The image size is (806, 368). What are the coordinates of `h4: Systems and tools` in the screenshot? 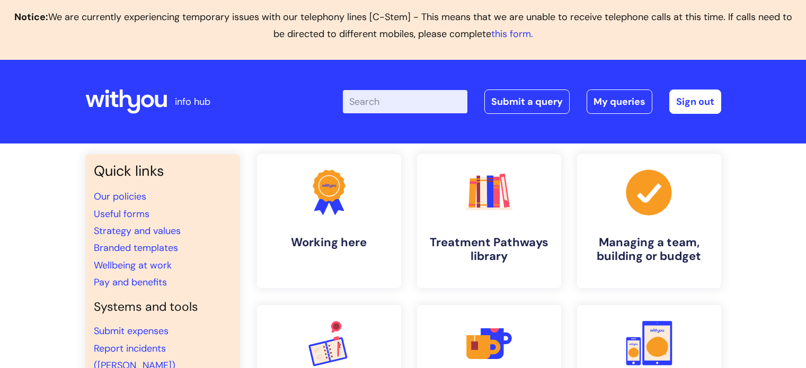 It's located at (163, 307).